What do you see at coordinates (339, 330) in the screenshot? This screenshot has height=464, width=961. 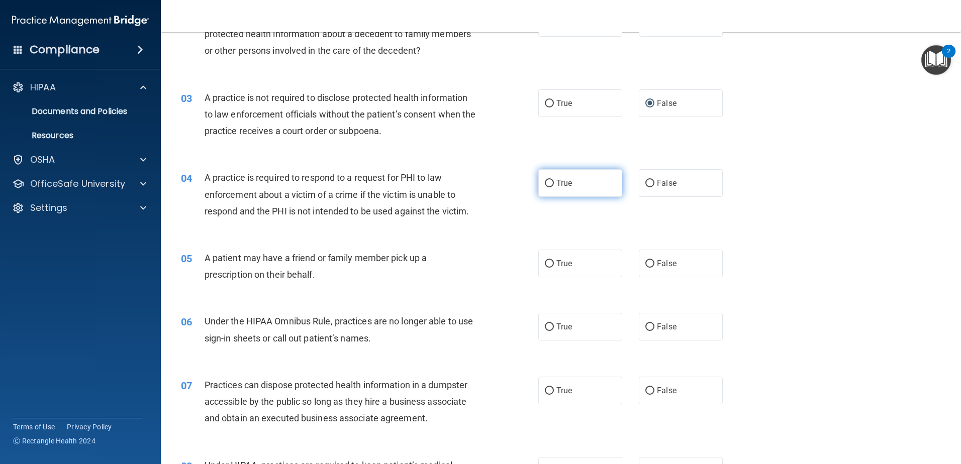 I see `span: Under the HIPAA Omnibus Rule, practices are no longer able to use sign-in sheets or call out pati...` at bounding box center [339, 330].